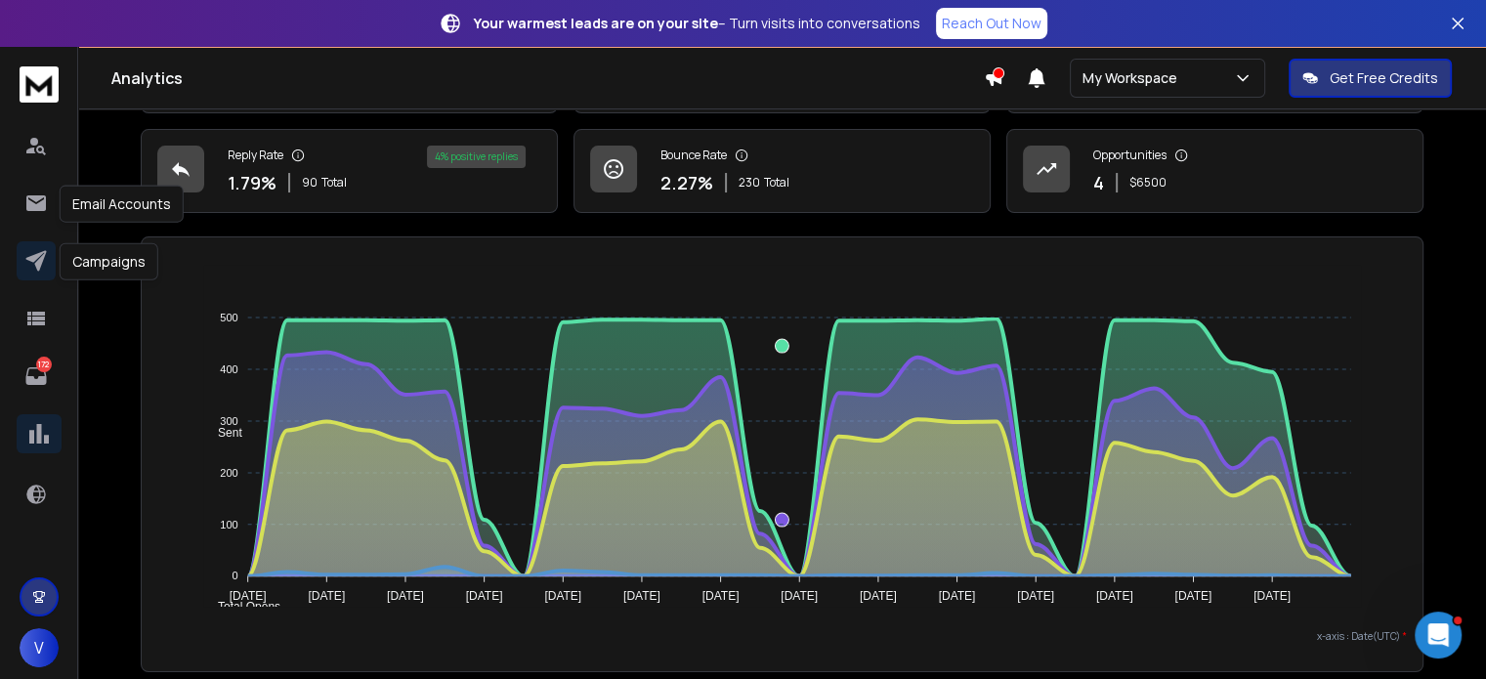 The height and width of the screenshot is (679, 1486). I want to click on p: 172, so click(44, 364).